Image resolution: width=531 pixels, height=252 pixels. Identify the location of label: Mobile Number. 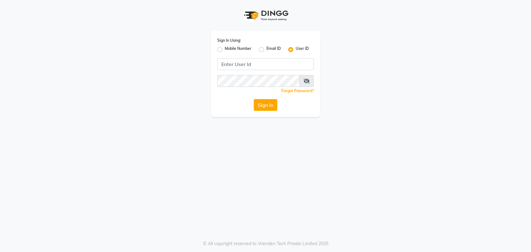
(238, 50).